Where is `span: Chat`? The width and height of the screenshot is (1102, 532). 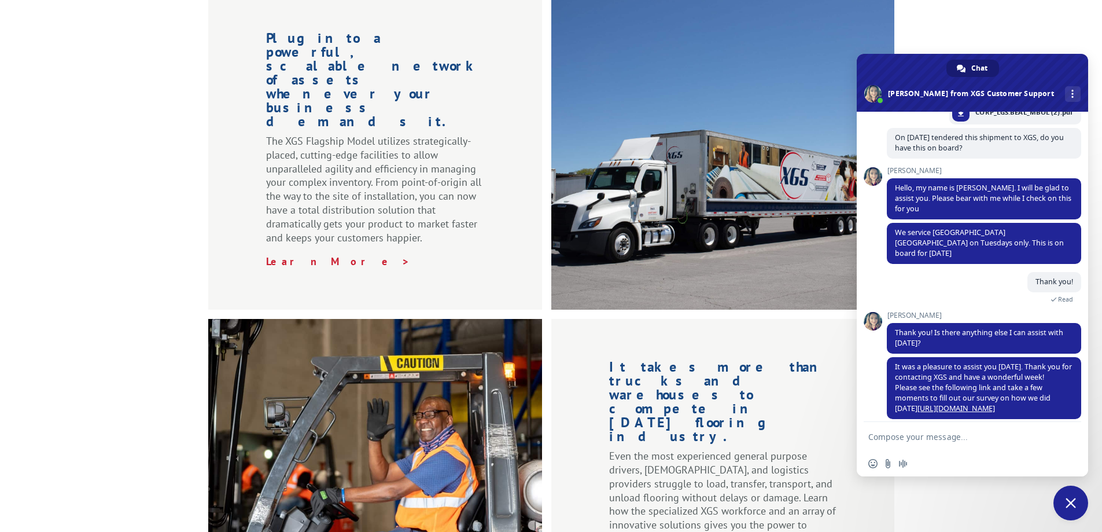 span: Chat is located at coordinates (979, 68).